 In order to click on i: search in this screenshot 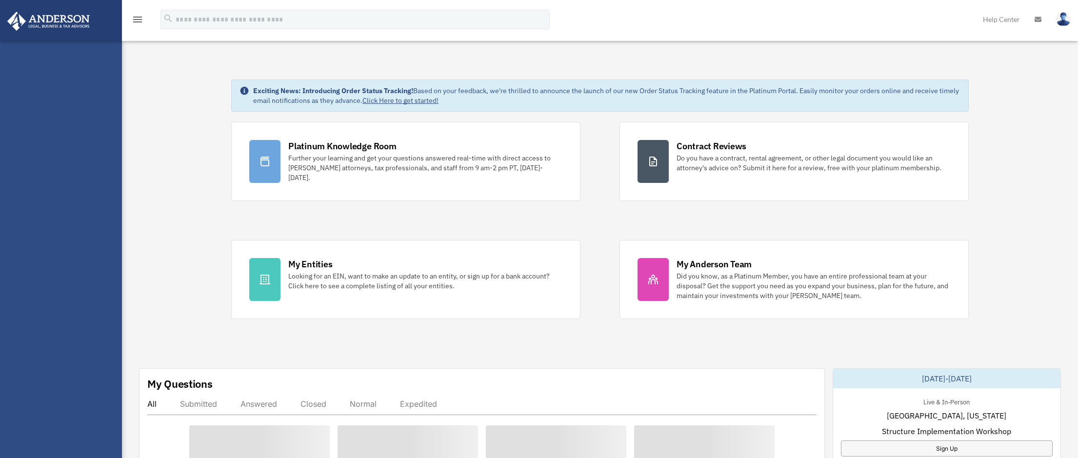, I will do `click(168, 19)`.